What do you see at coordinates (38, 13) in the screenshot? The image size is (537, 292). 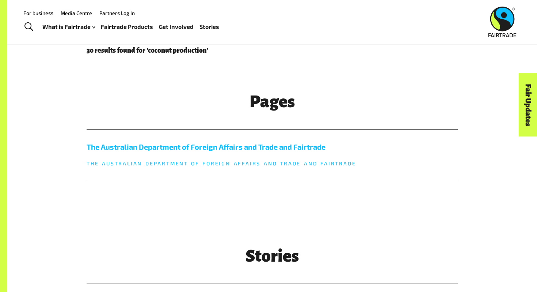 I see `a: For business` at bounding box center [38, 13].